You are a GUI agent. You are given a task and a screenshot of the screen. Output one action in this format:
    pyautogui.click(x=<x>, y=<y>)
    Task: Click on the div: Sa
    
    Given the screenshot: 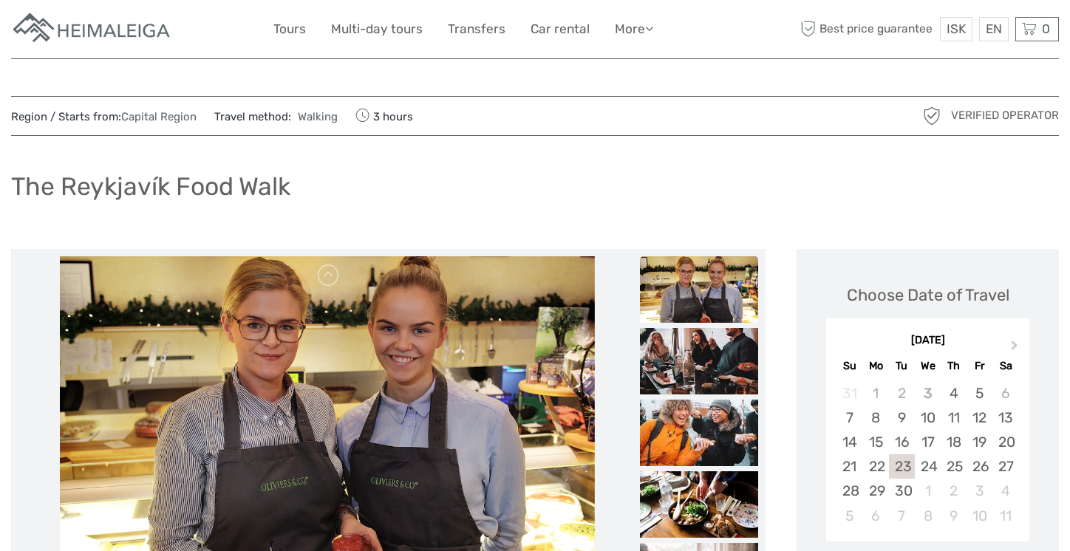 What is the action you would take?
    pyautogui.click(x=1005, y=366)
    